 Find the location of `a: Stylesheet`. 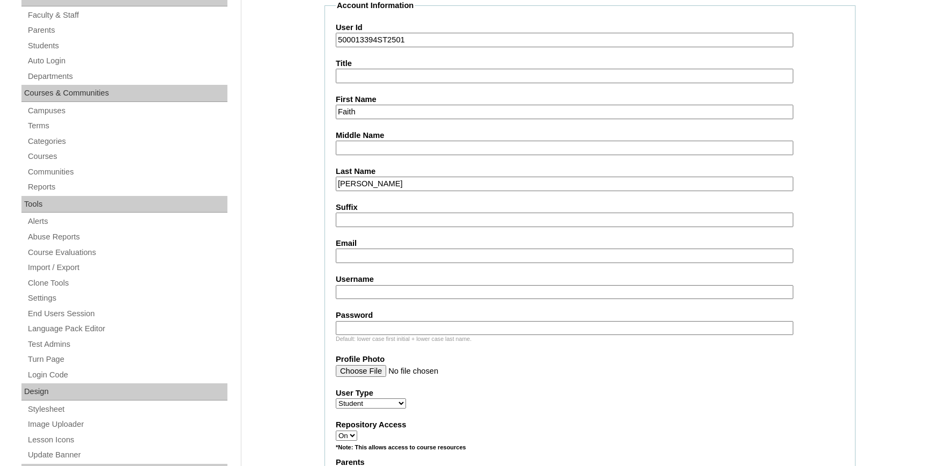

a: Stylesheet is located at coordinates (127, 409).